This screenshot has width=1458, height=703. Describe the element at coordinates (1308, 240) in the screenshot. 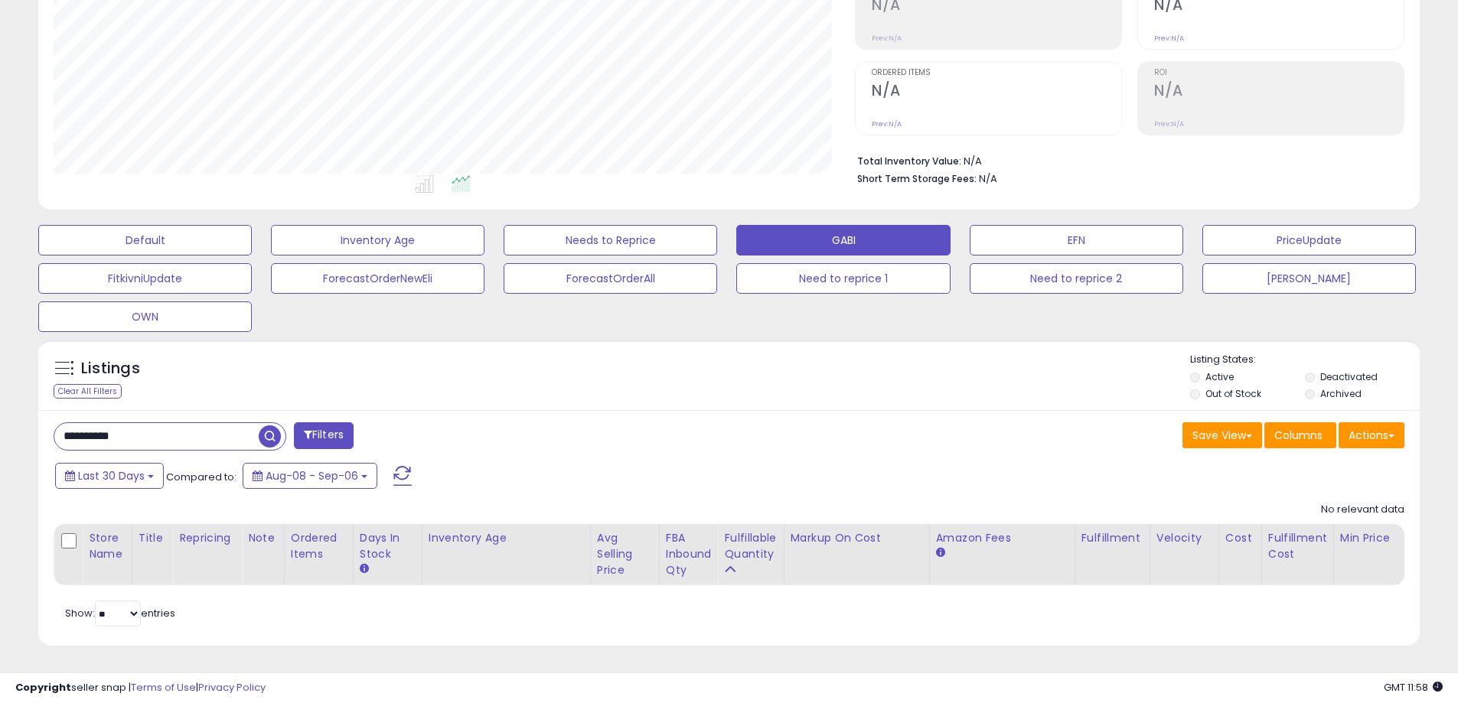

I see `button: PriceUpdate` at that location.